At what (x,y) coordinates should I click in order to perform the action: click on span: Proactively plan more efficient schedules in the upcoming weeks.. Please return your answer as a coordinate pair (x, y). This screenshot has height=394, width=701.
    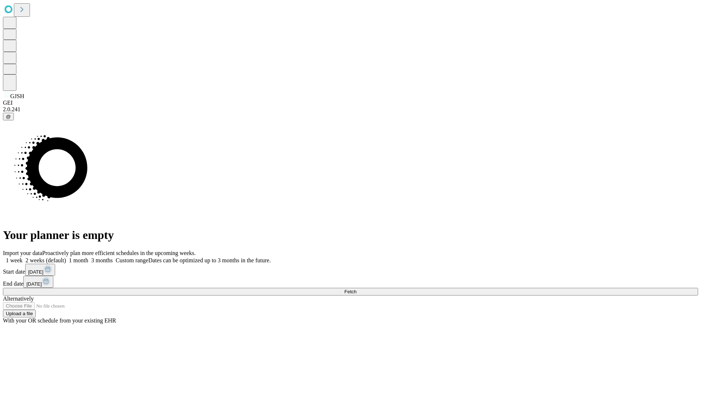
    Looking at the image, I should click on (119, 253).